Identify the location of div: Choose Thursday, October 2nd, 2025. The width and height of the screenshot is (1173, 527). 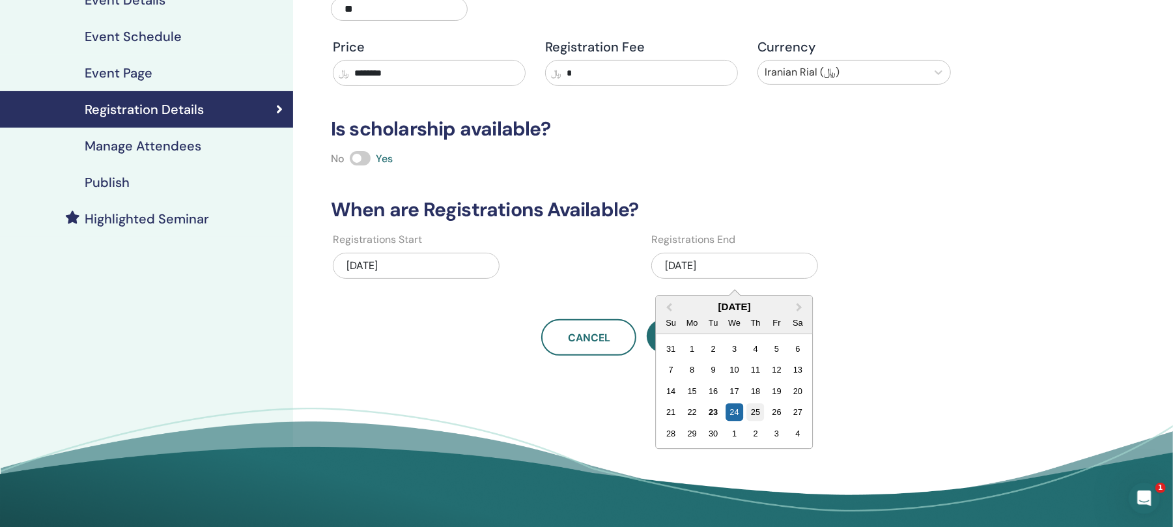
(756, 433).